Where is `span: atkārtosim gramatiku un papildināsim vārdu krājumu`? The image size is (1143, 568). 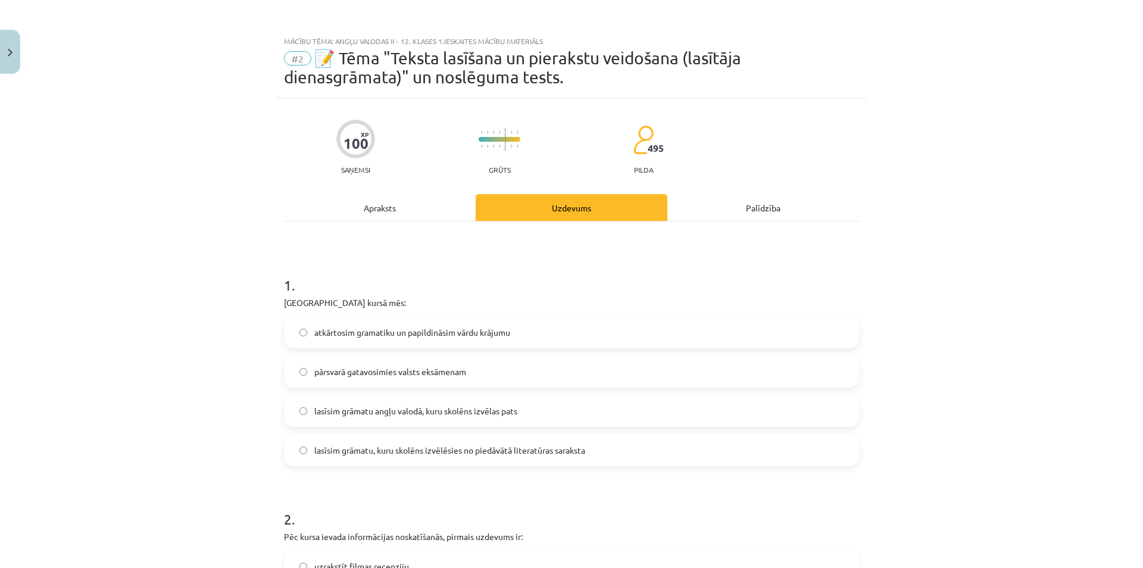
span: atkārtosim gramatiku un papildināsim vārdu krājumu is located at coordinates (412, 332).